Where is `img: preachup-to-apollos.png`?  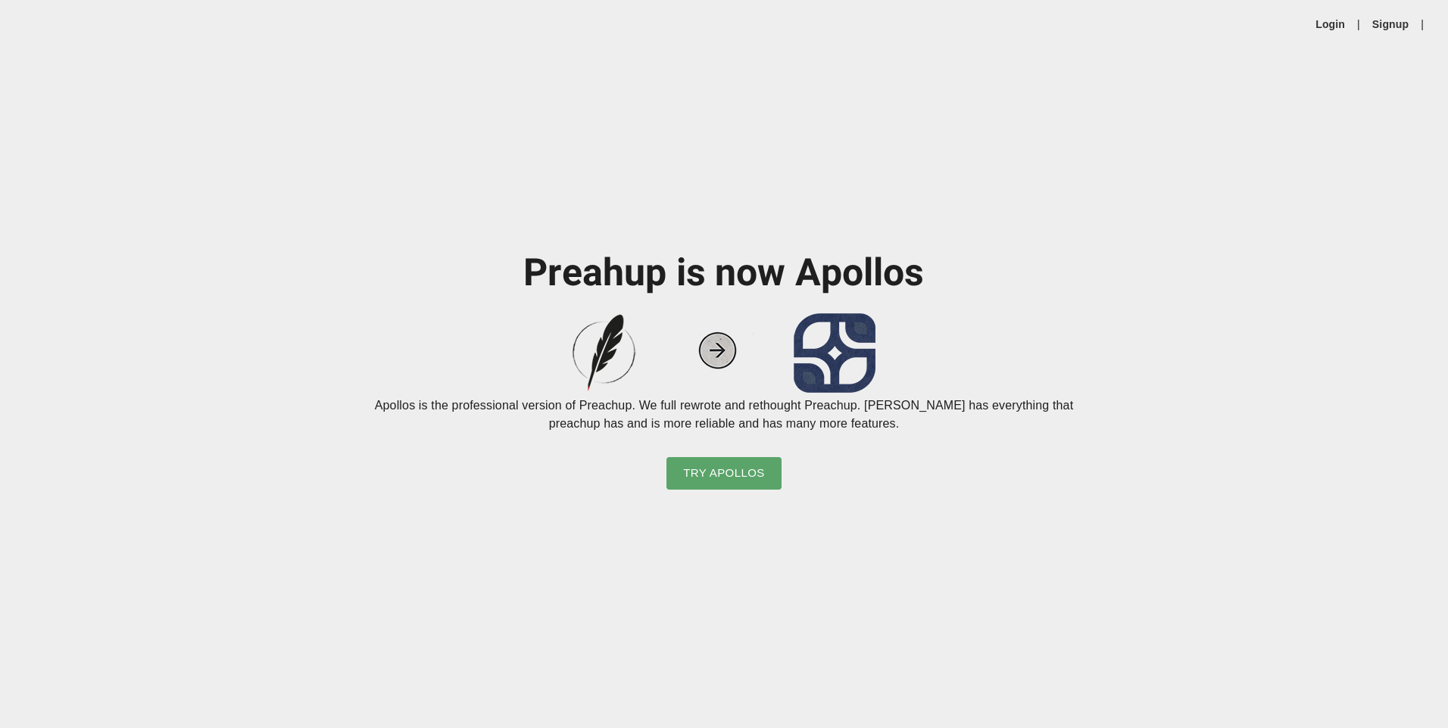 img: preachup-to-apollos.png is located at coordinates (724, 353).